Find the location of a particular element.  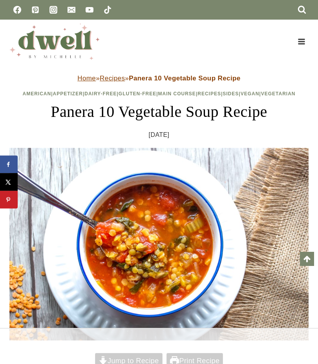

a: American is located at coordinates (37, 94).